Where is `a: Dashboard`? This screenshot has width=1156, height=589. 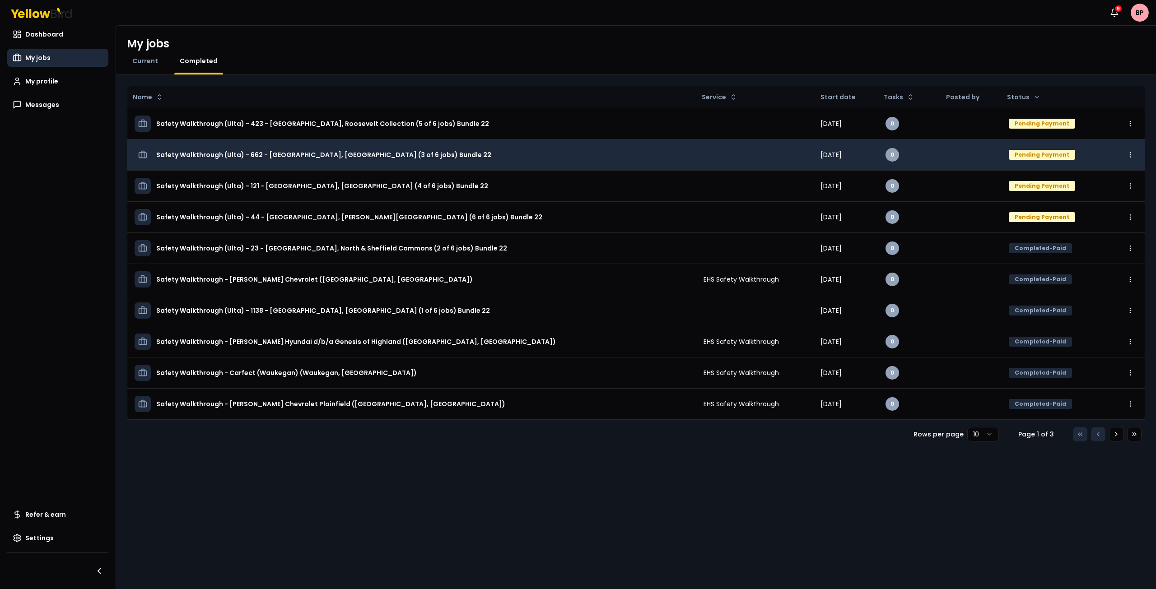 a: Dashboard is located at coordinates (58, 34).